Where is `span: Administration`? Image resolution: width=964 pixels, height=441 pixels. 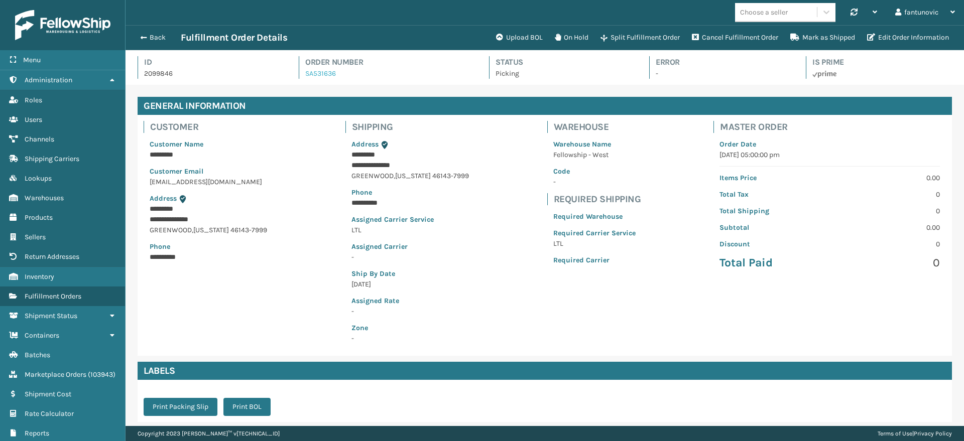 span: Administration is located at coordinates (48, 80).